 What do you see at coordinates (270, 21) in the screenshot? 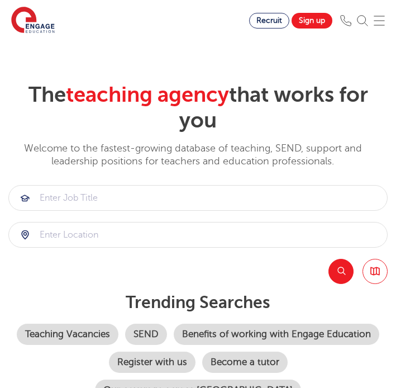
I see `a: Recruit` at bounding box center [270, 21].